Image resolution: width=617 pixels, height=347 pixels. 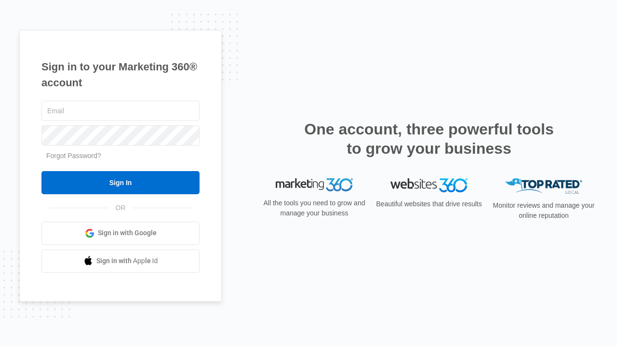 I want to click on h1: Sign in to your Marketing 360® account, so click(x=121, y=75).